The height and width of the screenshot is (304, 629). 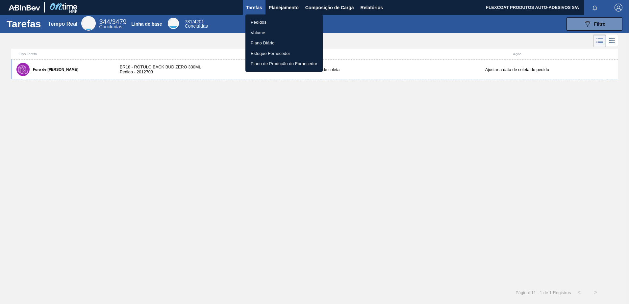 I want to click on a: Volume, so click(x=284, y=33).